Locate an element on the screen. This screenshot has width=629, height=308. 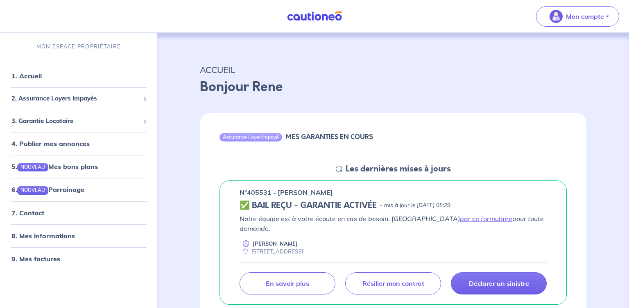
button: illu_account_valid_menu.svgMon compte is located at coordinates (578, 16).